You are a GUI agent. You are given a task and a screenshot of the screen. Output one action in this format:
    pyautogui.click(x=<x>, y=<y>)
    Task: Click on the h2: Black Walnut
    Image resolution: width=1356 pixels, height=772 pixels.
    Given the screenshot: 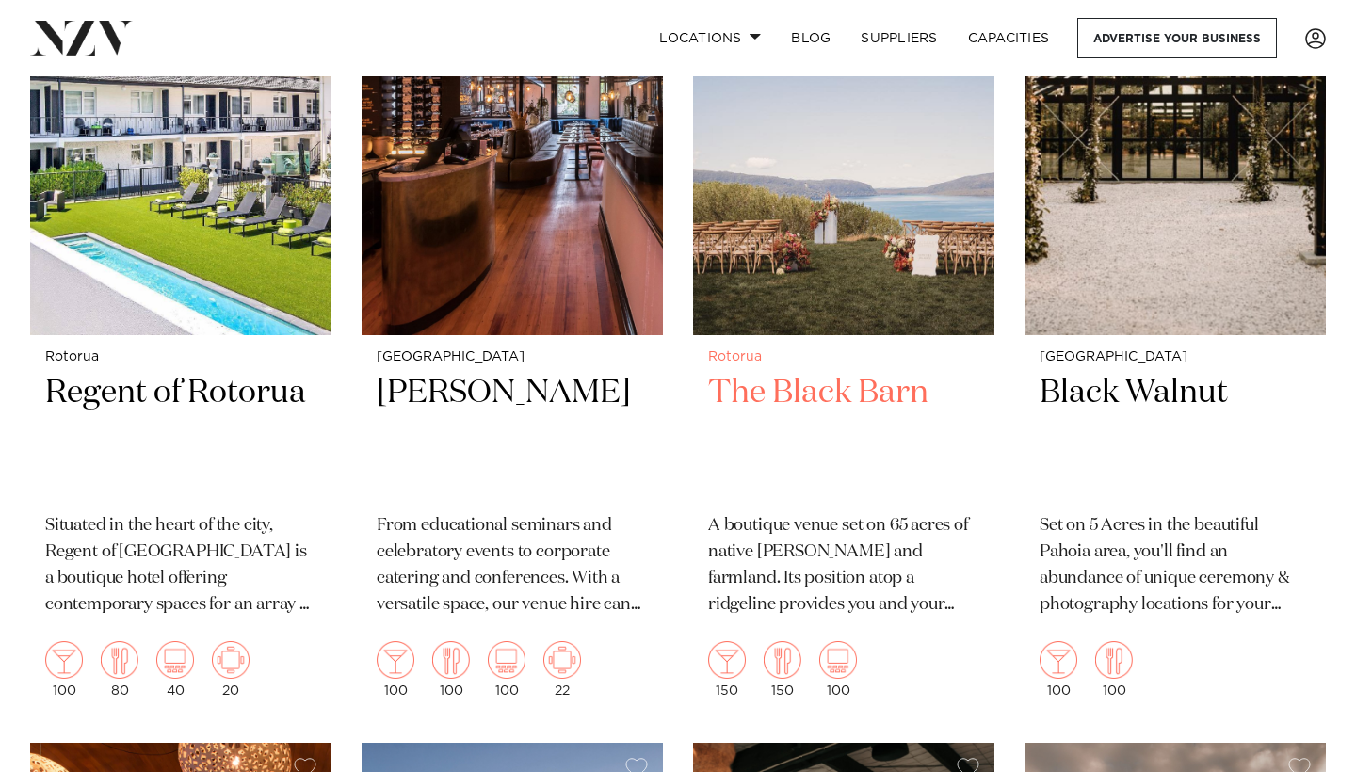 What is the action you would take?
    pyautogui.click(x=1175, y=435)
    